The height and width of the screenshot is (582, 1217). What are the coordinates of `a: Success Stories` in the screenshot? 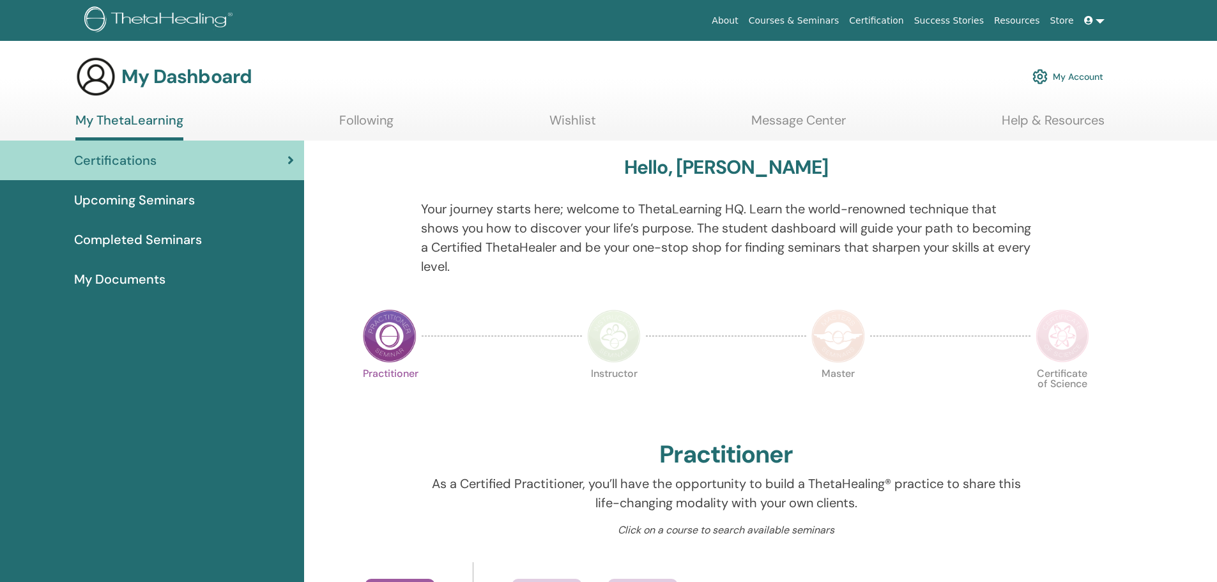 It's located at (949, 20).